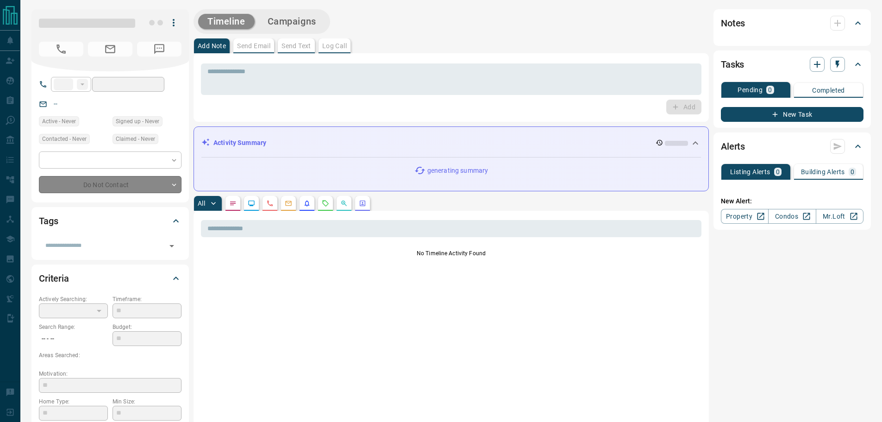 This screenshot has height=422, width=882. Describe the element at coordinates (325, 203) in the screenshot. I see `svg: Requests` at that location.